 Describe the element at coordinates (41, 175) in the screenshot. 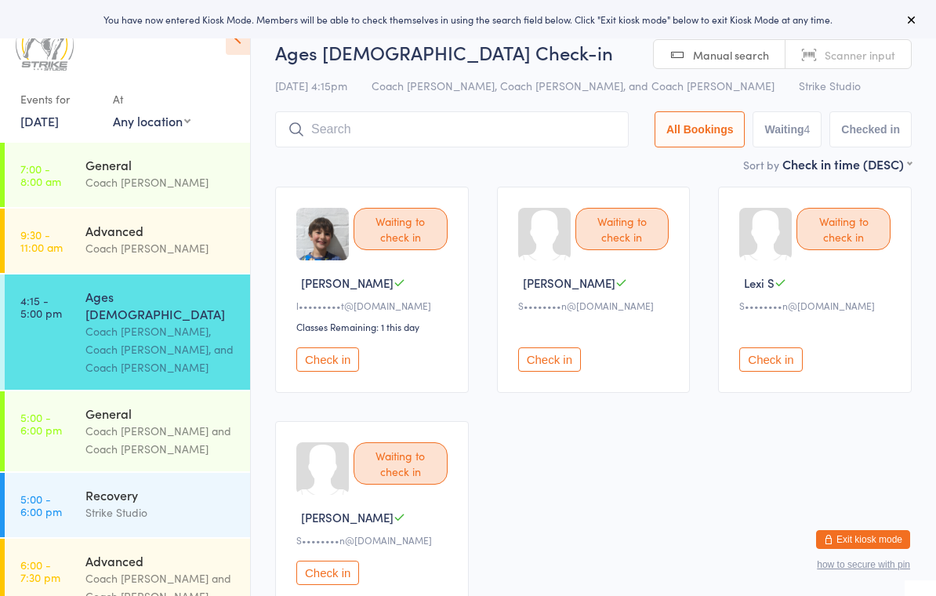

I see `time: 7:00 - 8:00 am` at that location.